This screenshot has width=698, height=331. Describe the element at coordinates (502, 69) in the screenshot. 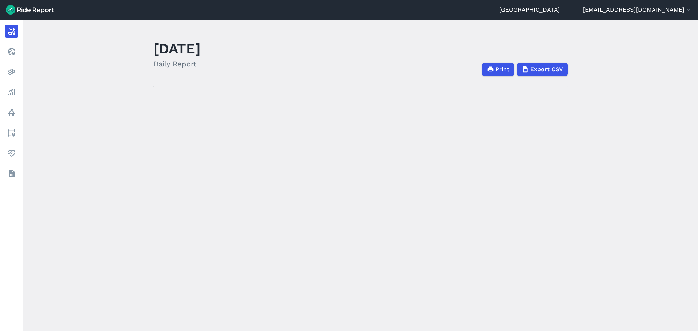

I see `span: Print` at that location.